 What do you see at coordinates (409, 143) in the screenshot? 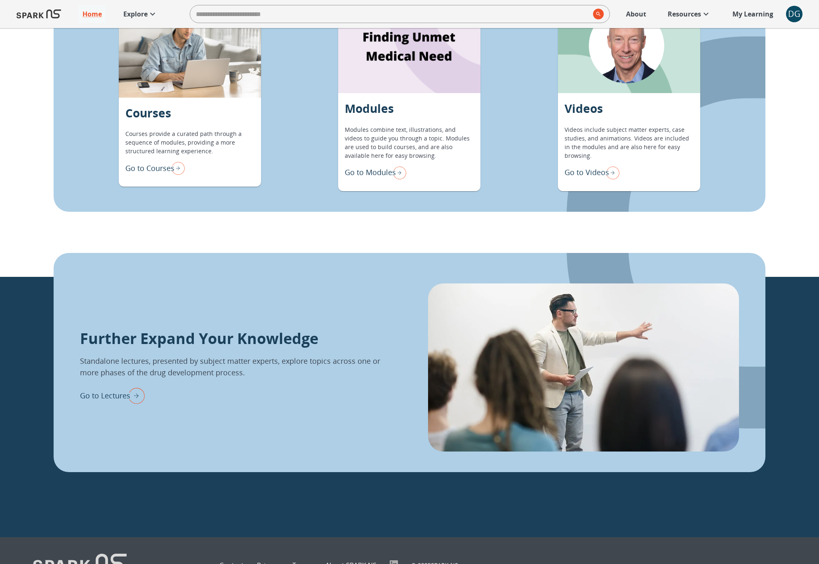
I see `p: Modules combine text, illustrations, and videos to guide you through a topic. Modules are used to...` at bounding box center [409, 143].